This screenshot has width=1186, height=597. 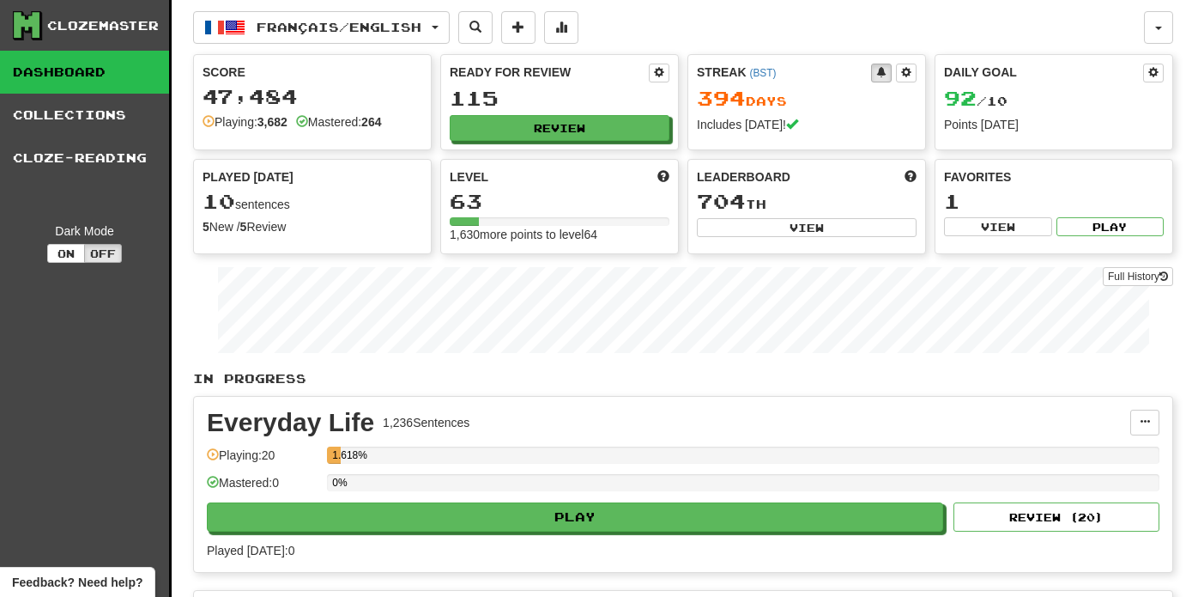 I want to click on div: Everyday Life, so click(x=290, y=422).